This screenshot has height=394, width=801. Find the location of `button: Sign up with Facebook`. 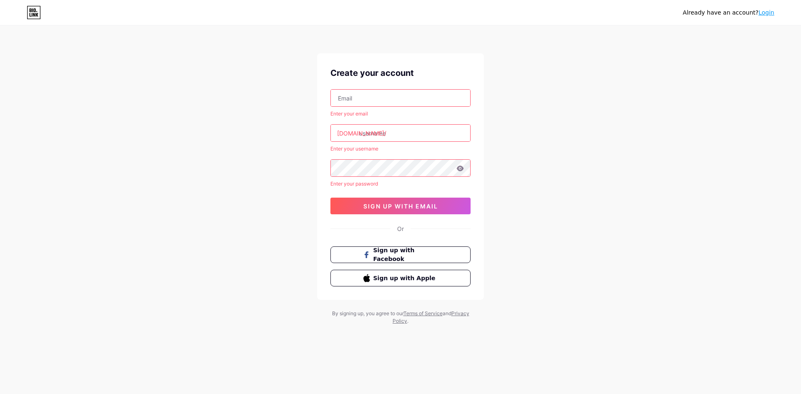

button: Sign up with Facebook is located at coordinates (400, 255).